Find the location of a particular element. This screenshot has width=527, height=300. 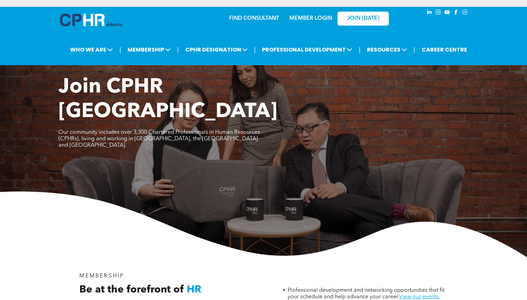

a: linkedin is located at coordinates (429, 13).